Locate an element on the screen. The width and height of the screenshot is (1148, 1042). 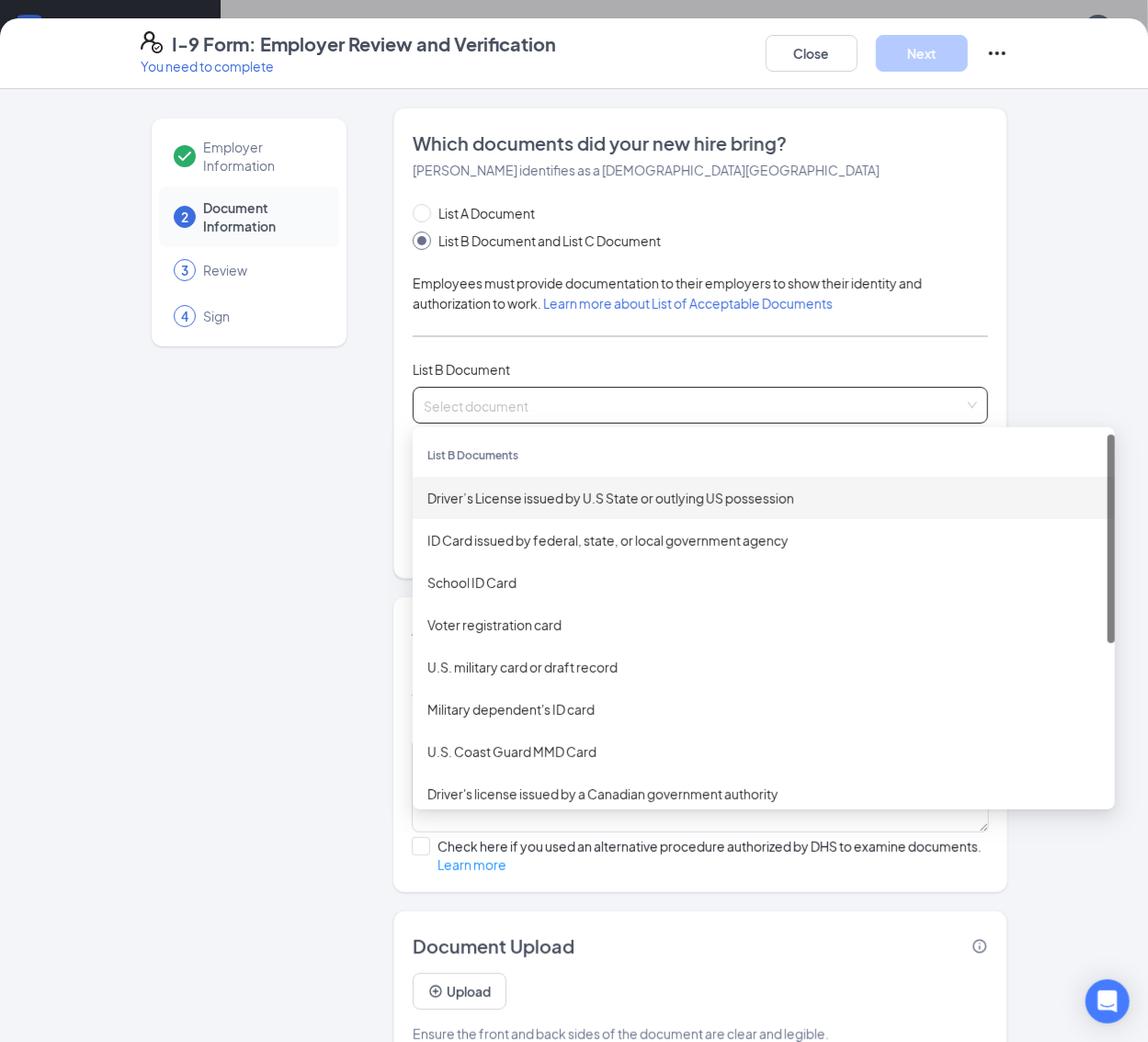
svg: Checkmark is located at coordinates (185, 157).